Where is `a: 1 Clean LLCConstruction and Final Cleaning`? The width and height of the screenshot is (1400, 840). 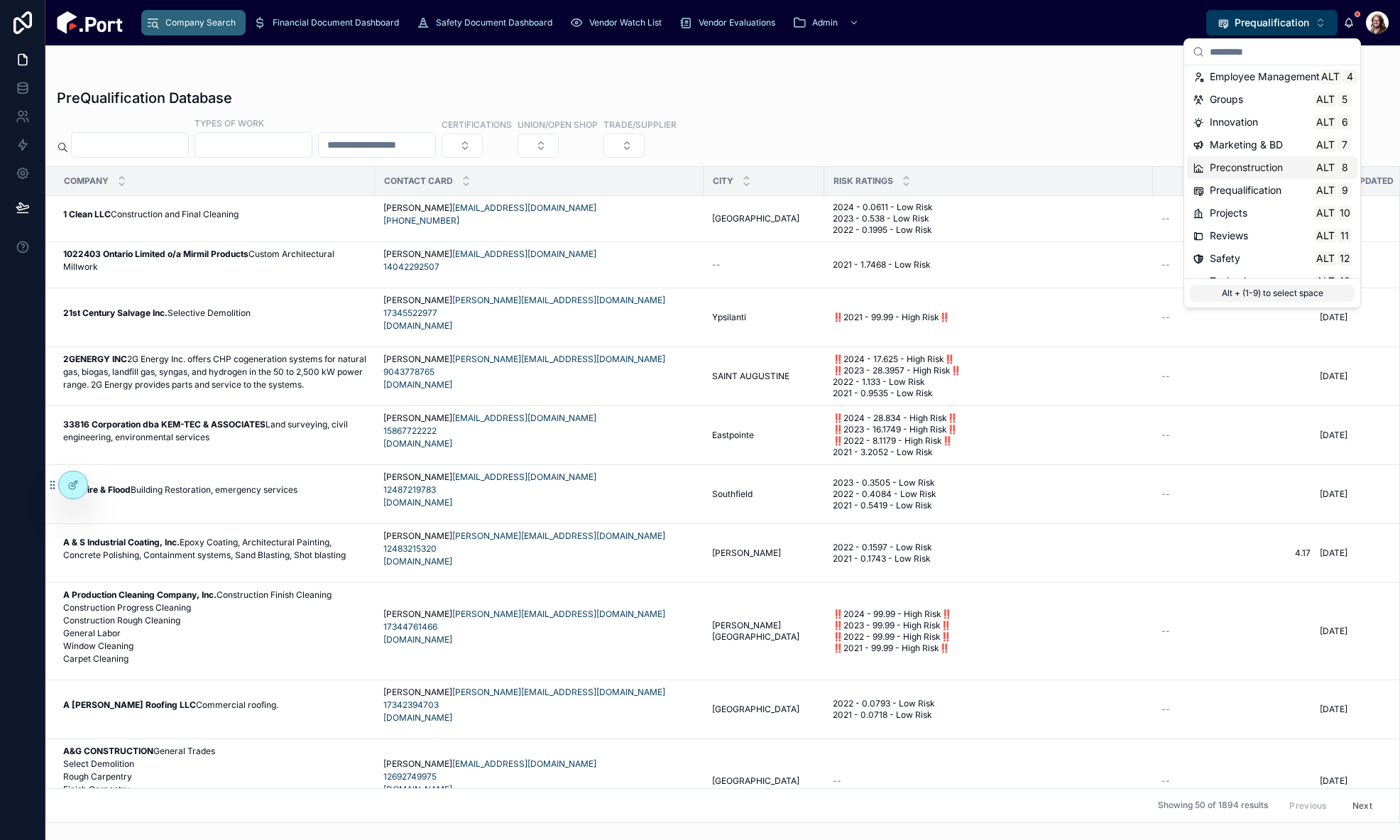
a: 1 Clean LLCConstruction and Final Cleaning is located at coordinates (215, 218).